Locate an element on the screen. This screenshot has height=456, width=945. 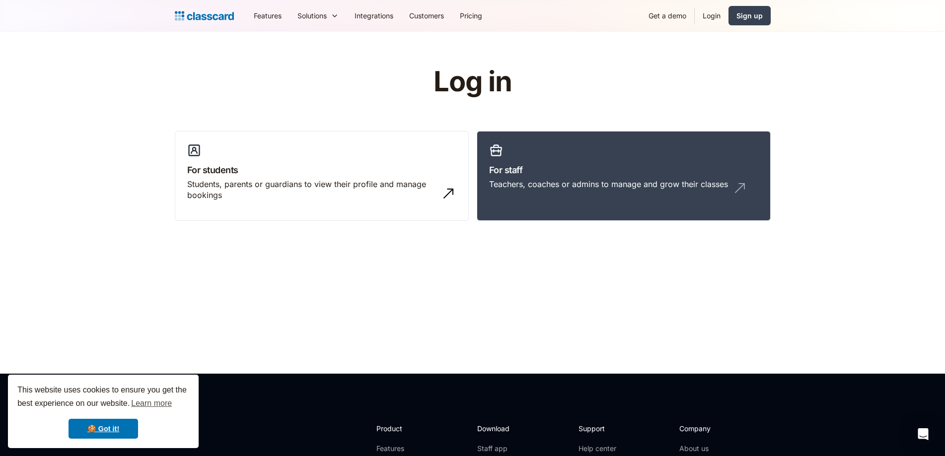
a: home is located at coordinates (204, 16).